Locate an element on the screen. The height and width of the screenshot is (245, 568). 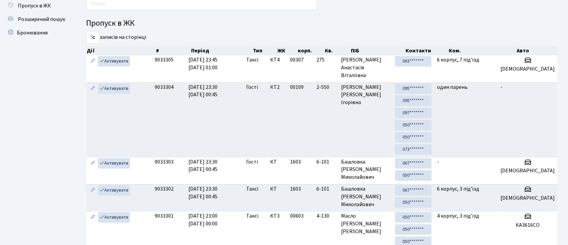
span: Бронювання is located at coordinates (32, 33).